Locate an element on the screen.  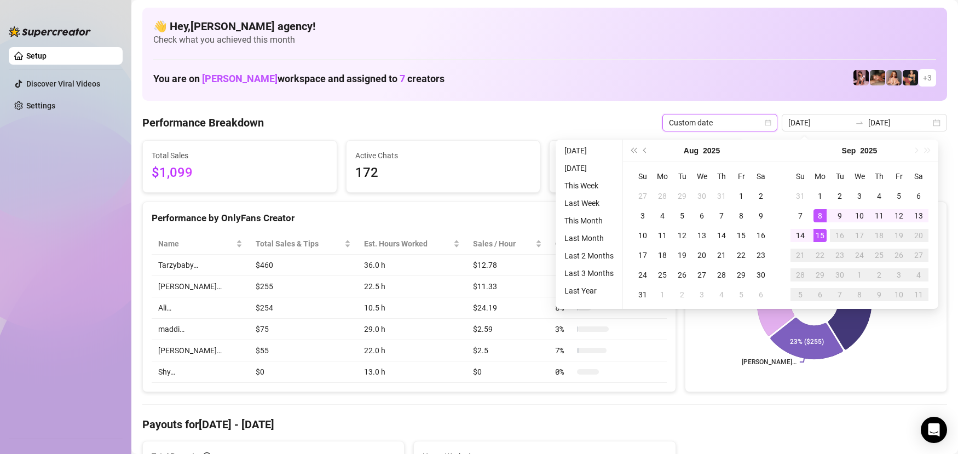
td: 2025-09-30 is located at coordinates (840, 275).